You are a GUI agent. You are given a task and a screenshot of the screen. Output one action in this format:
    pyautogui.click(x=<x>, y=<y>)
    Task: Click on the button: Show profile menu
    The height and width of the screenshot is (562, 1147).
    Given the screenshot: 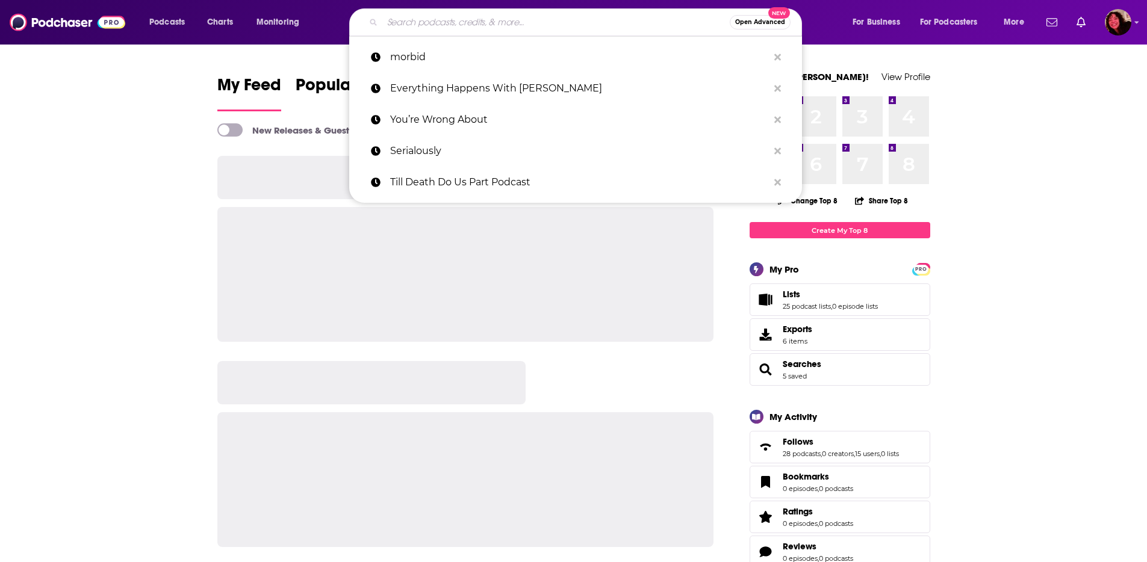 What is the action you would take?
    pyautogui.click(x=1118, y=22)
    